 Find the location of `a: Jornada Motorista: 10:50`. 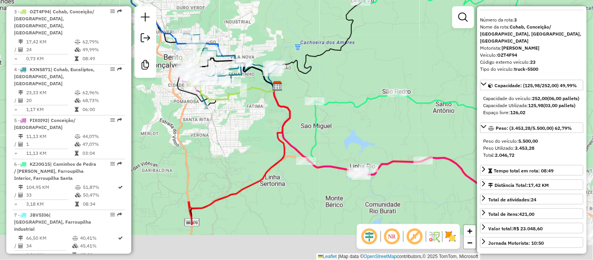

a: Jornada Motorista: 10:50 is located at coordinates (532, 242).